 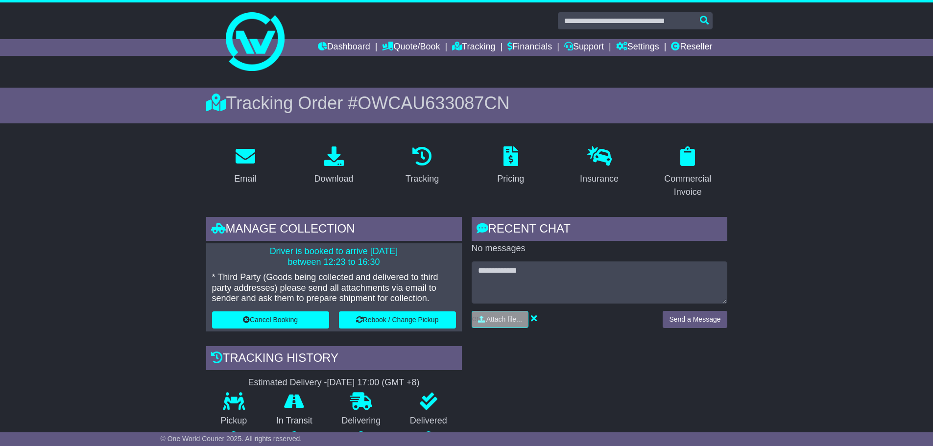 I want to click on div: Download, so click(x=334, y=179).